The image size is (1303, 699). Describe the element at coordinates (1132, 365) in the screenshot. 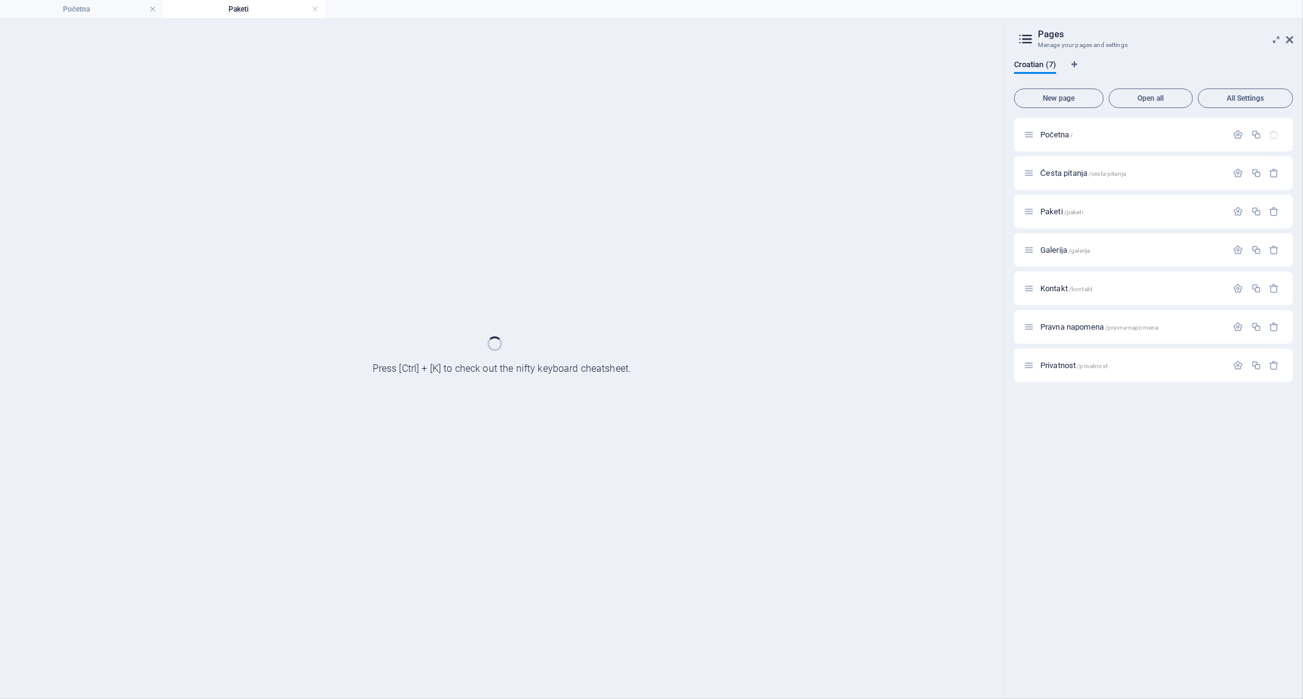

I see `div: Privatnost/privatnost` at that location.